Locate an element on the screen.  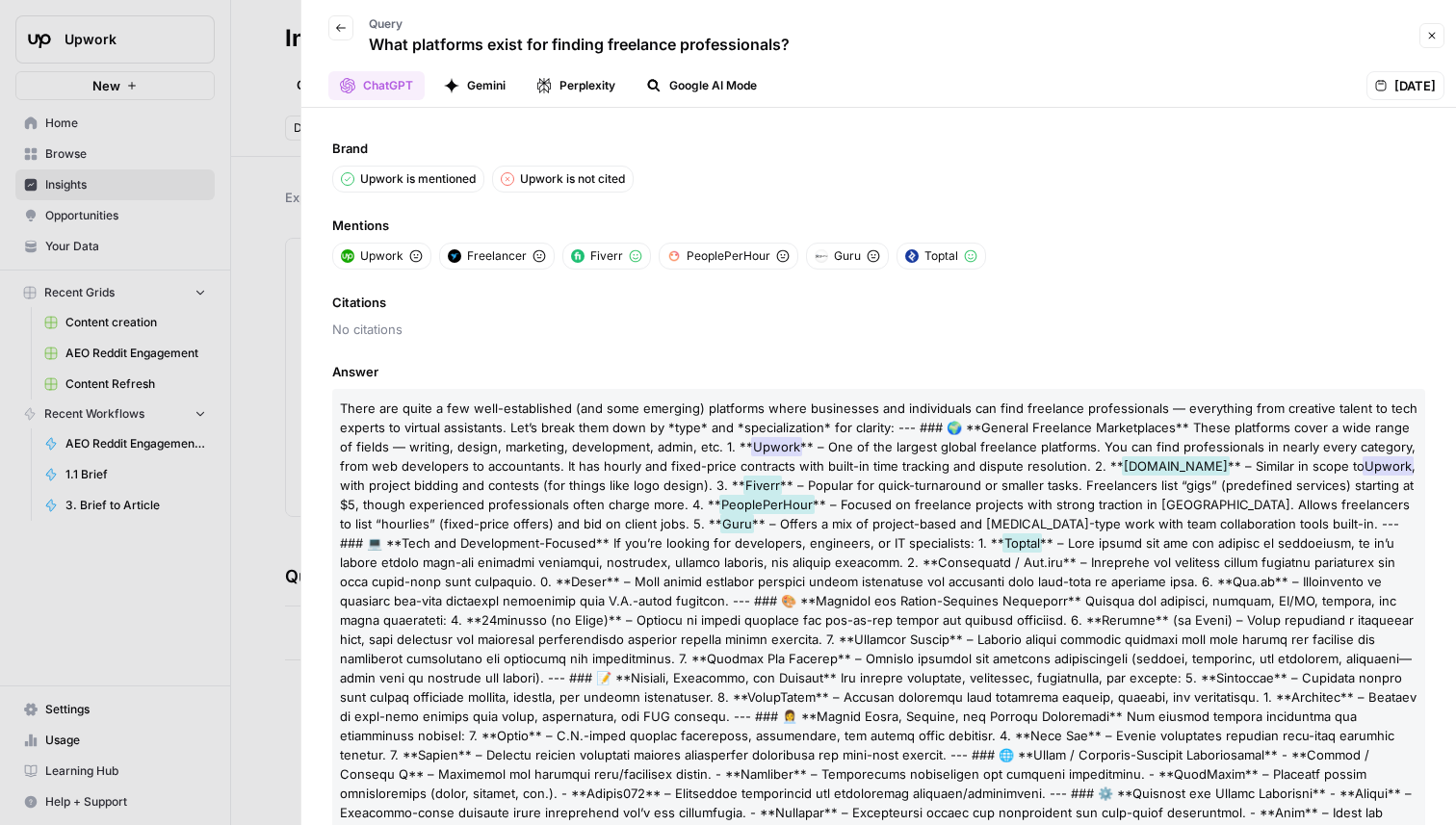
span: Mentions is located at coordinates (878, 226).